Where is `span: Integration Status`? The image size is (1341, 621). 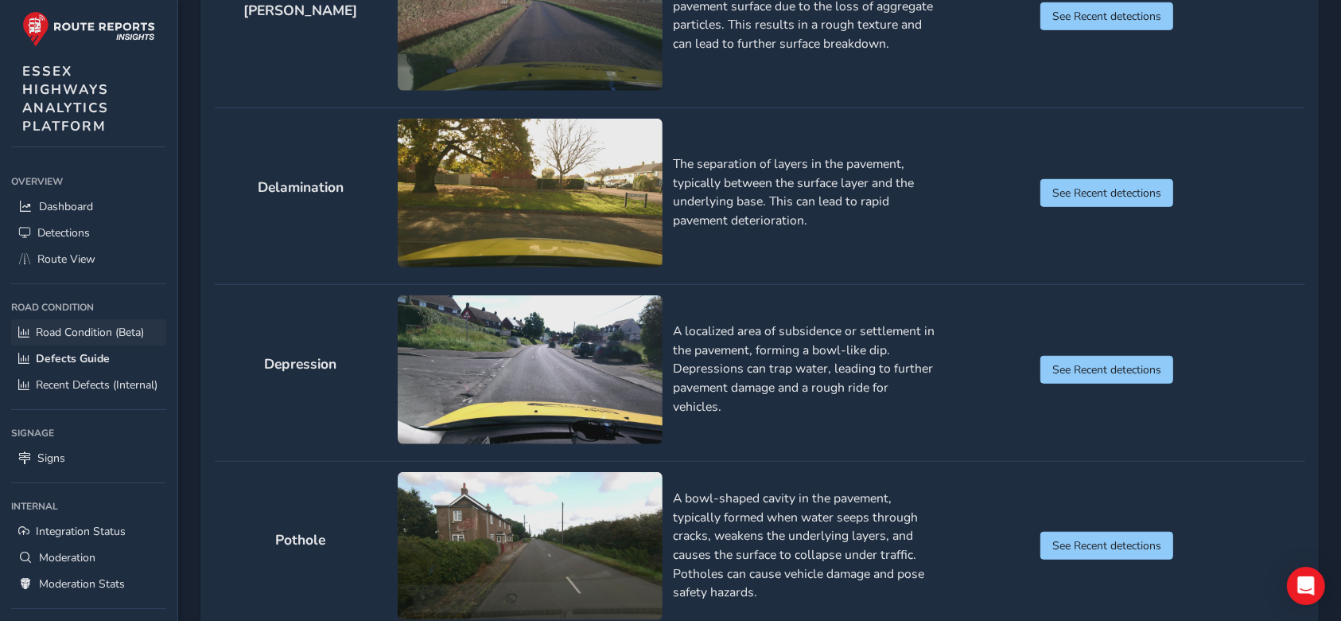
span: Integration Status is located at coordinates (80, 531).